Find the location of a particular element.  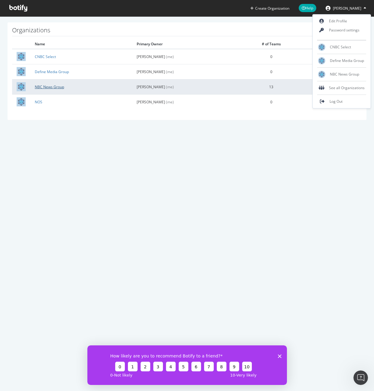

a: Log Out is located at coordinates (341, 102).